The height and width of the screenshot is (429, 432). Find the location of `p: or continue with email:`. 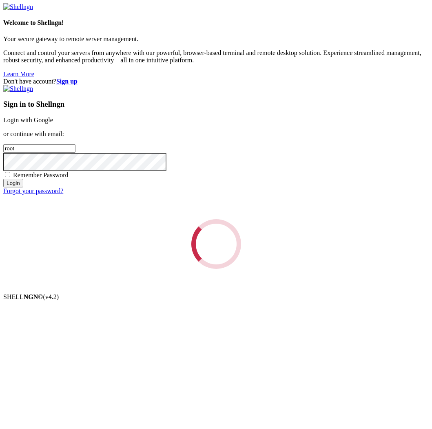

p: or continue with email: is located at coordinates (216, 134).